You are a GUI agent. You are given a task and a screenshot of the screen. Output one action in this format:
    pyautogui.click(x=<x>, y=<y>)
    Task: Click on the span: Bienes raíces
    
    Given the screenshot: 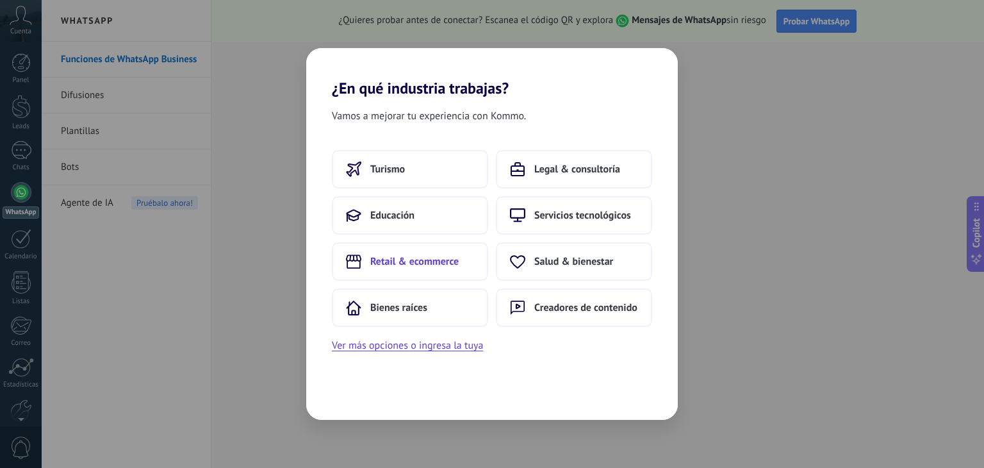 What is the action you would take?
    pyautogui.click(x=399, y=308)
    